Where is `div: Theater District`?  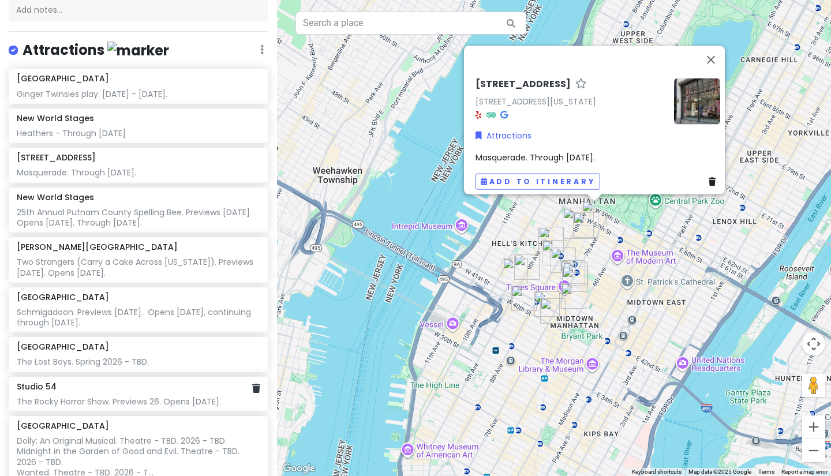 div: Theater District is located at coordinates (572, 273).